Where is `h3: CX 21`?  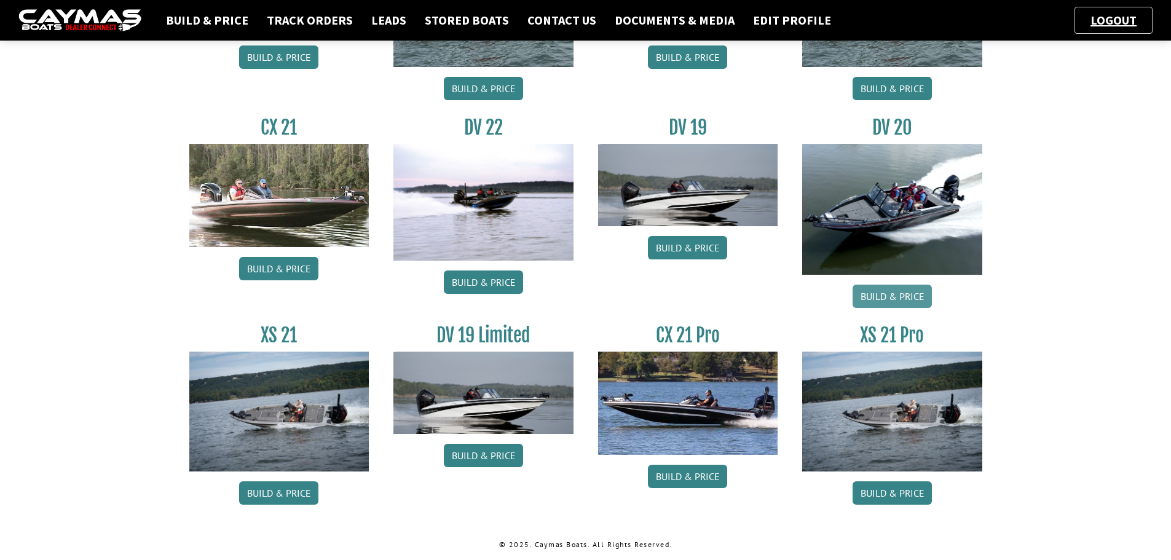
h3: CX 21 is located at coordinates (279, 127).